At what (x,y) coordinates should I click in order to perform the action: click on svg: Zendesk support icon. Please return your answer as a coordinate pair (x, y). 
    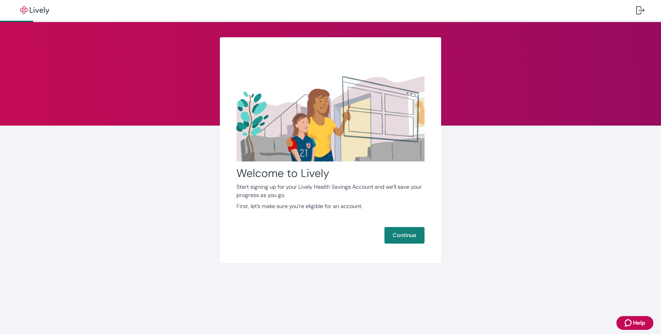
    Looking at the image, I should click on (628, 323).